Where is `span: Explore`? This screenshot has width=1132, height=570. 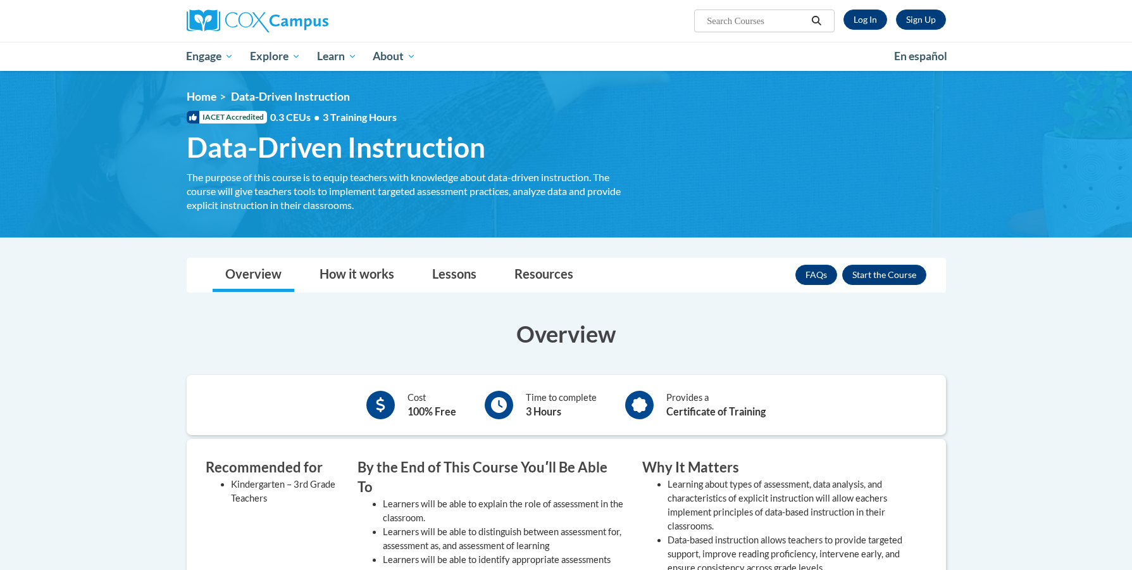
span: Explore is located at coordinates (275, 56).